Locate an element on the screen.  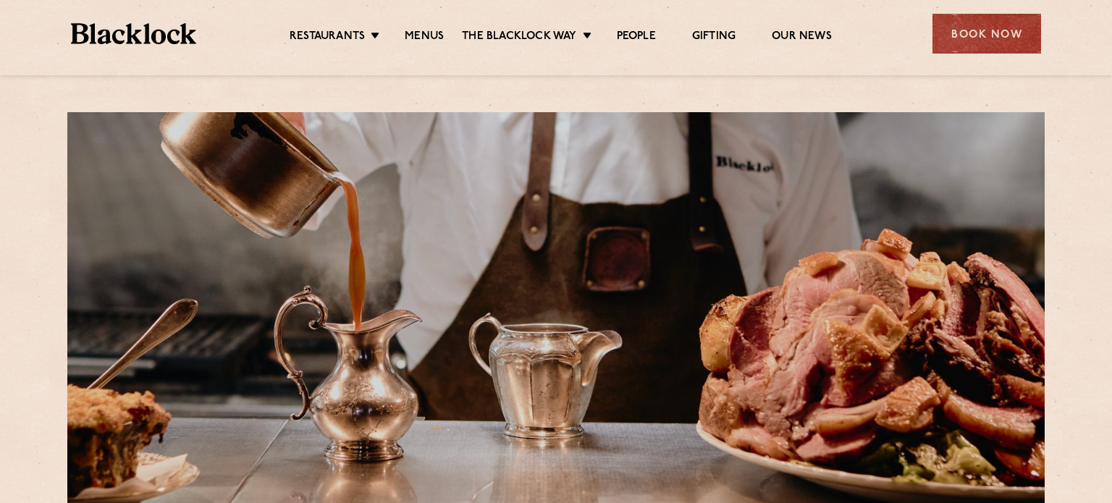
a: Gifting is located at coordinates (714, 38).